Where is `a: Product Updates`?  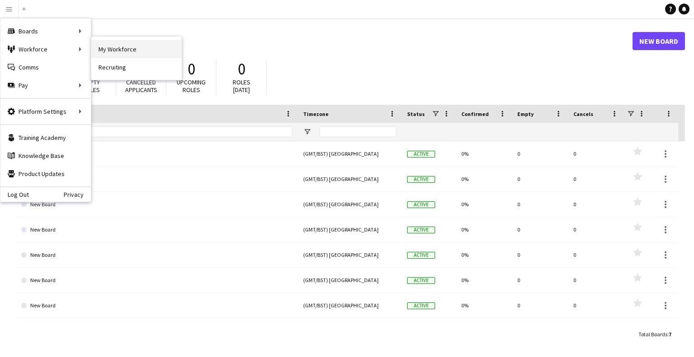 a: Product Updates is located at coordinates (46, 174).